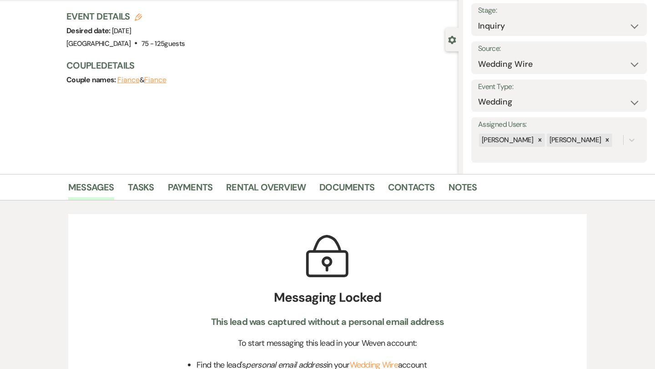  Describe the element at coordinates (91, 190) in the screenshot. I see `a: Messages` at that location.